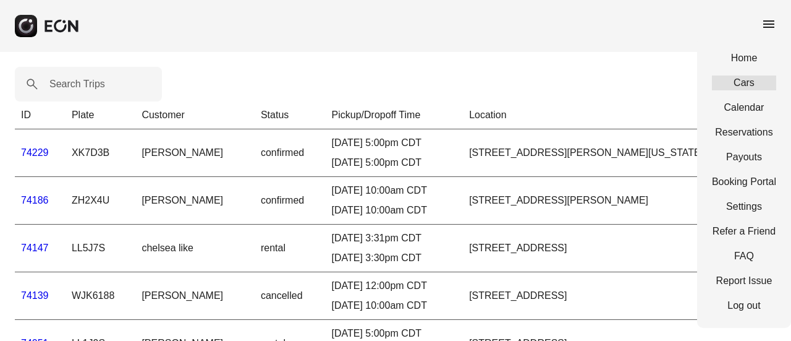 The height and width of the screenshot is (341, 791). I want to click on a: Calendar, so click(744, 108).